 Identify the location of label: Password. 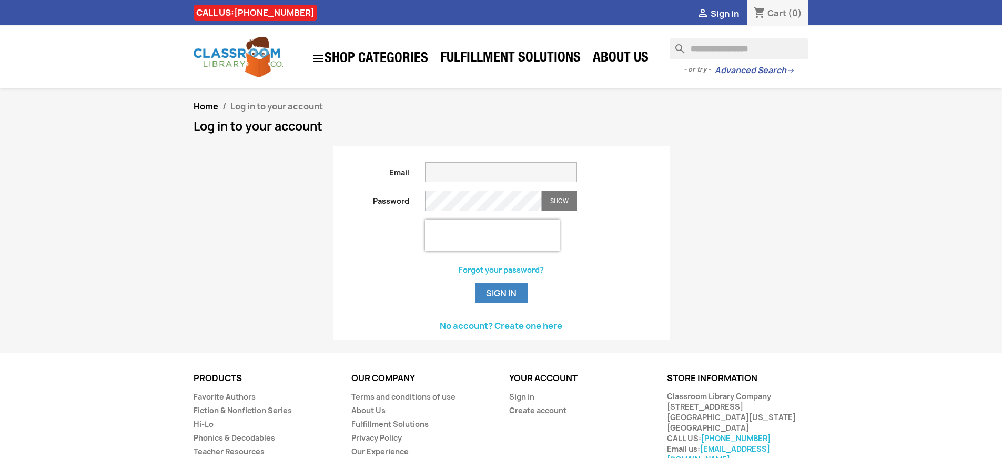
(376, 198).